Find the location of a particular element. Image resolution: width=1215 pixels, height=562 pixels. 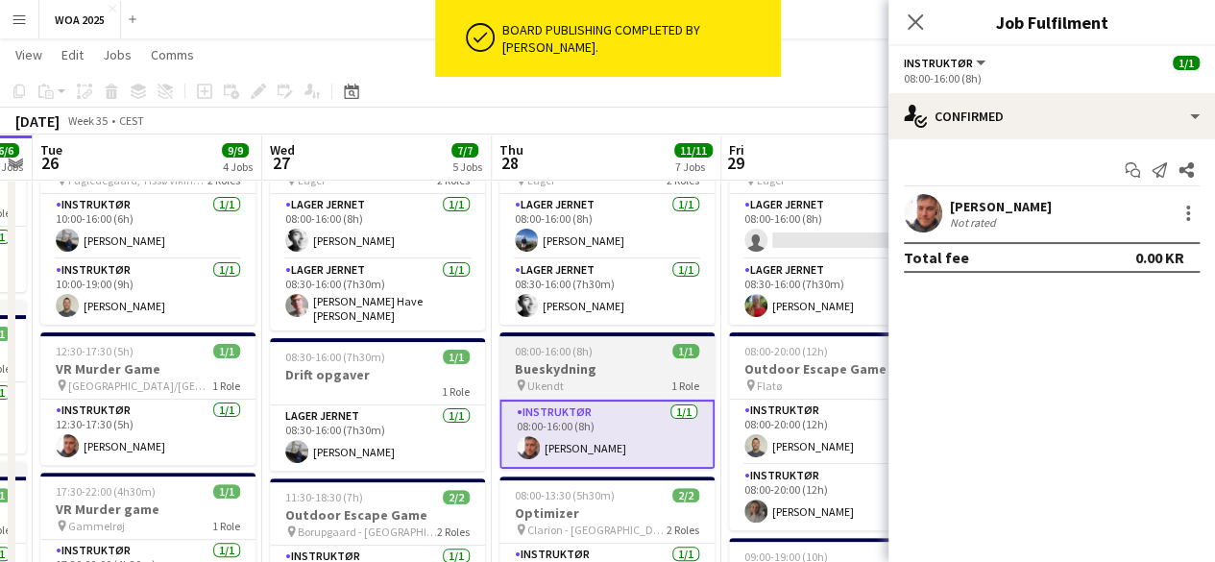

span: 08:00-13:30 (5h30m) is located at coordinates (565, 495).